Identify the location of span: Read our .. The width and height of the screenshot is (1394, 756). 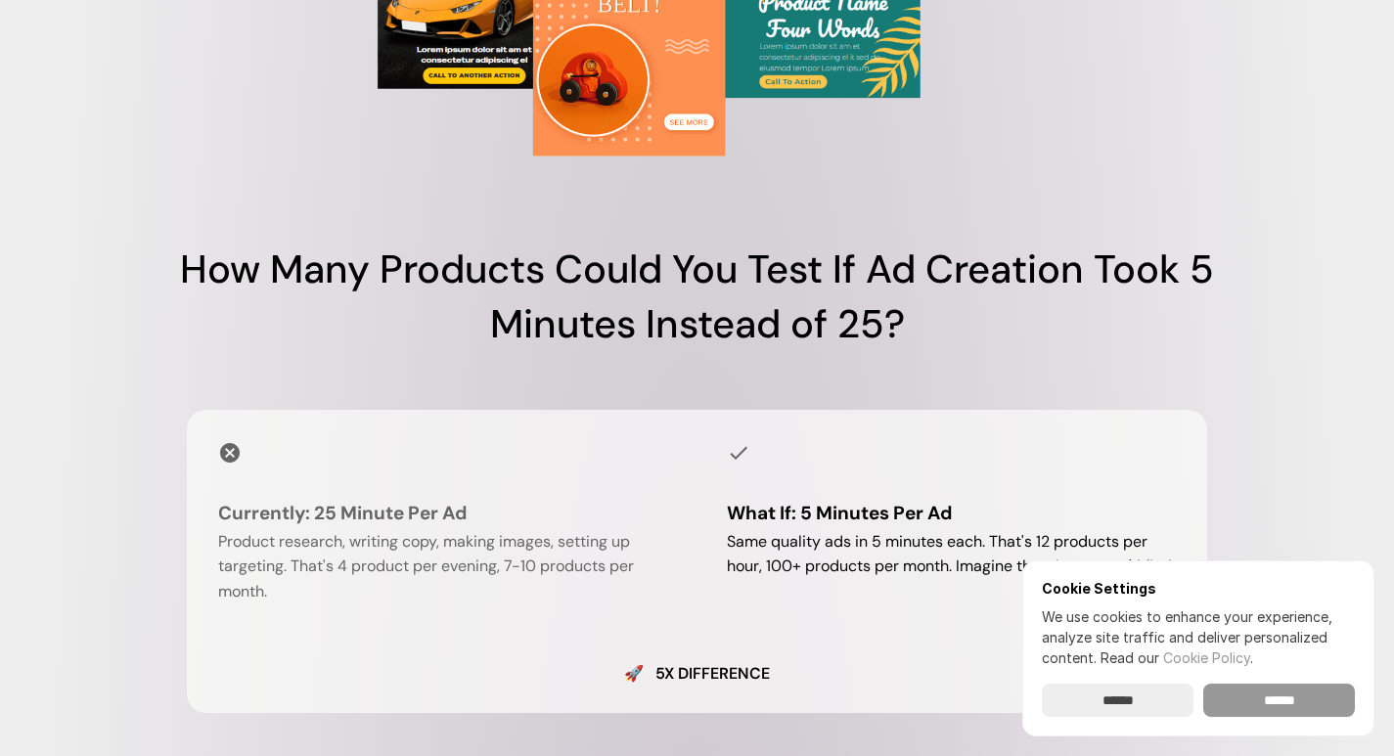
(1177, 657).